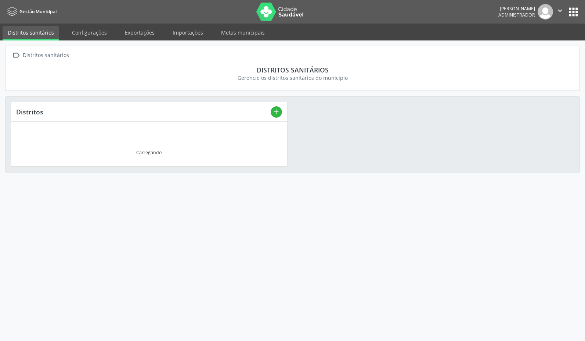  I want to click on a: Configurações, so click(89, 32).